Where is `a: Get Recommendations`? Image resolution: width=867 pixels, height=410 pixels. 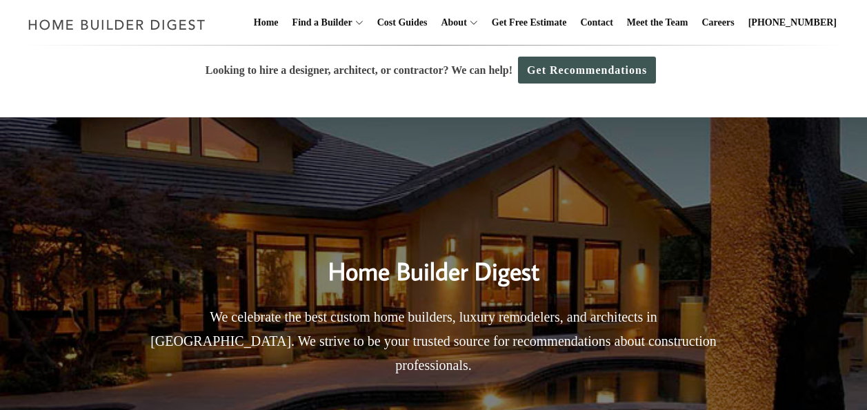 a: Get Recommendations is located at coordinates (587, 70).